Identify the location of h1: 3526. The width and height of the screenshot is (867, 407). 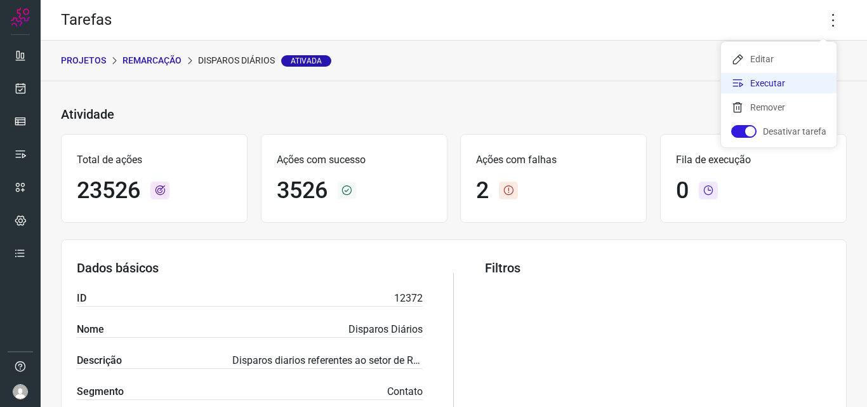
(302, 191).